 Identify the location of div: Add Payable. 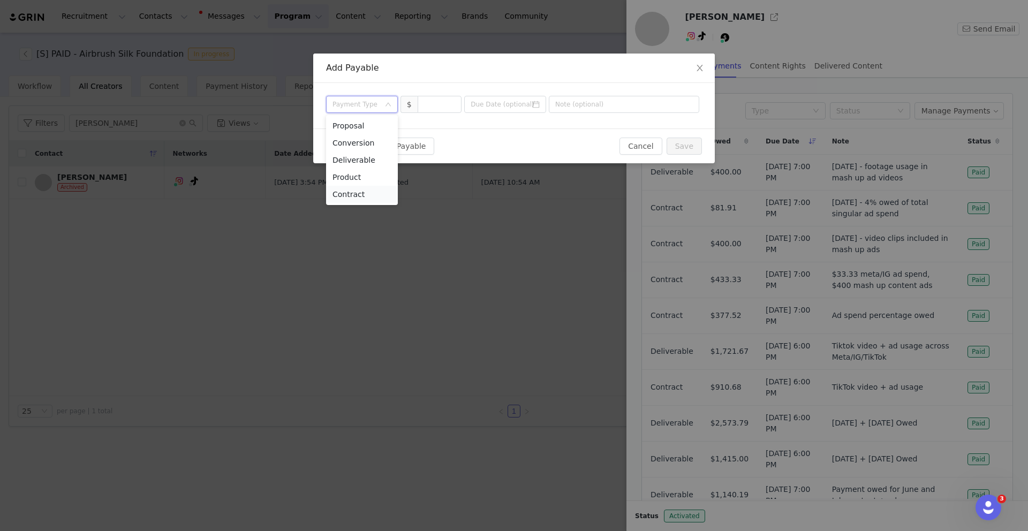
(514, 68).